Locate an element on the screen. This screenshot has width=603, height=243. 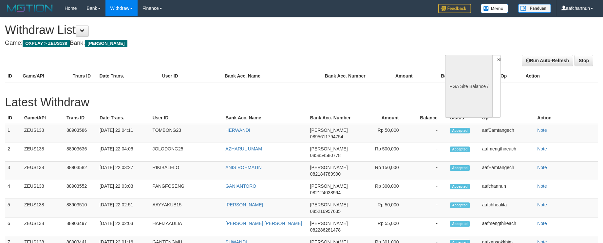
th: Bank Acc. Number is located at coordinates (347, 76).